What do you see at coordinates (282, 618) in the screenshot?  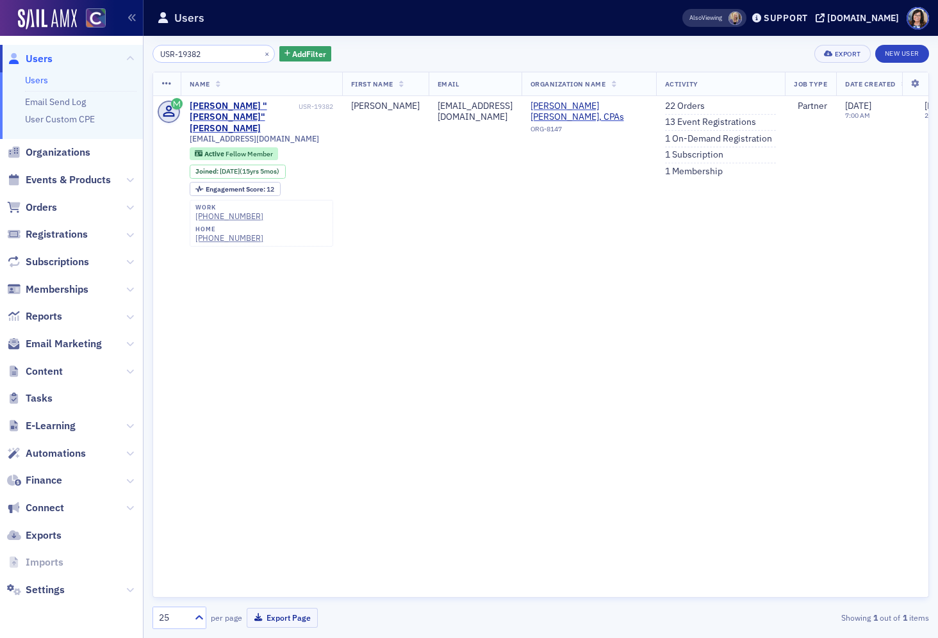 I see `button: Export Page` at bounding box center [282, 618].